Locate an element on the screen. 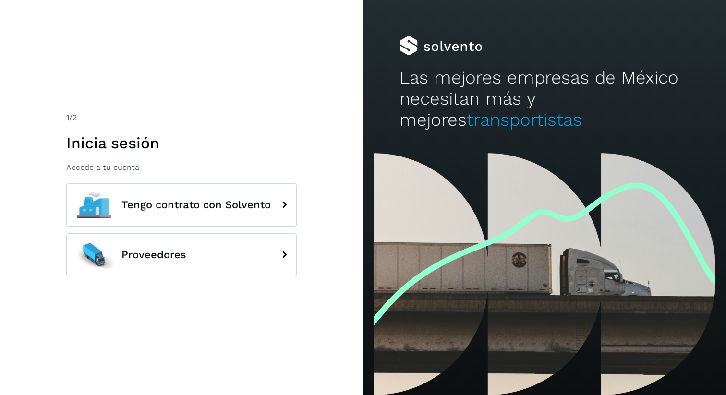 This screenshot has height=395, width=726. h2: Las mejores empresas de México necesitan más y mejores is located at coordinates (544, 99).